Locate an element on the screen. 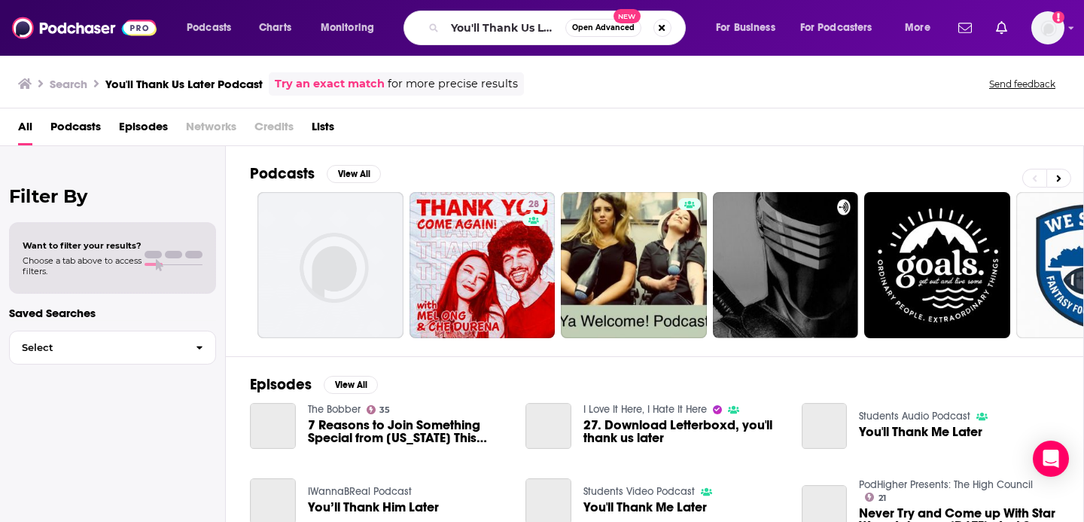  a: EpisodesView All is located at coordinates (314, 384).